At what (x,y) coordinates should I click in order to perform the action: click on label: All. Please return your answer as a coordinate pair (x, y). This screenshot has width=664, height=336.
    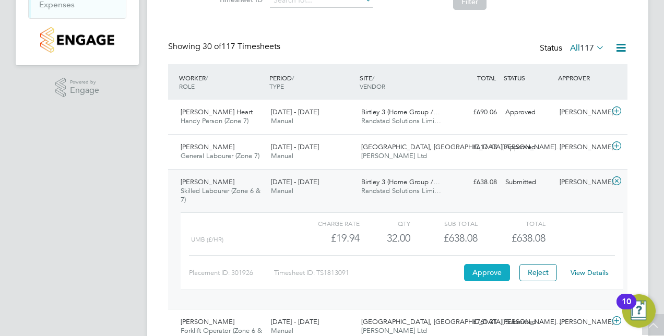
    Looking at the image, I should click on (587, 48).